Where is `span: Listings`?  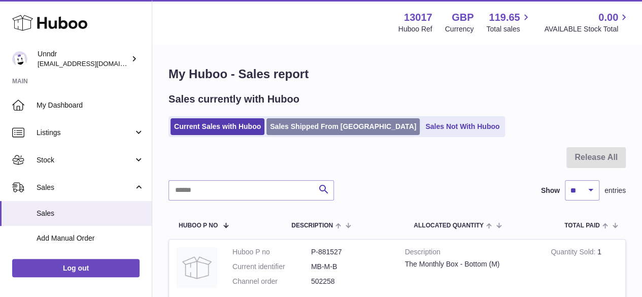 span: Listings is located at coordinates (85, 132).